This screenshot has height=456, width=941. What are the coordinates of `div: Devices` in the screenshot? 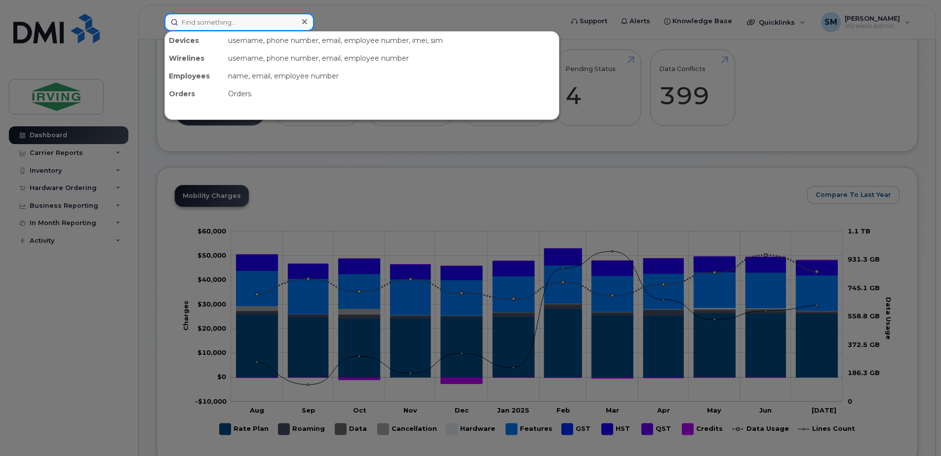 It's located at (194, 40).